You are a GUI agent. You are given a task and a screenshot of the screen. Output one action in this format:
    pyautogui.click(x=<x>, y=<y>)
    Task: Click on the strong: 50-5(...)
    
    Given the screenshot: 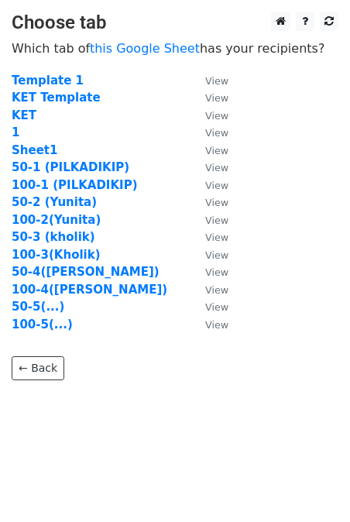 What is the action you would take?
    pyautogui.click(x=38, y=307)
    